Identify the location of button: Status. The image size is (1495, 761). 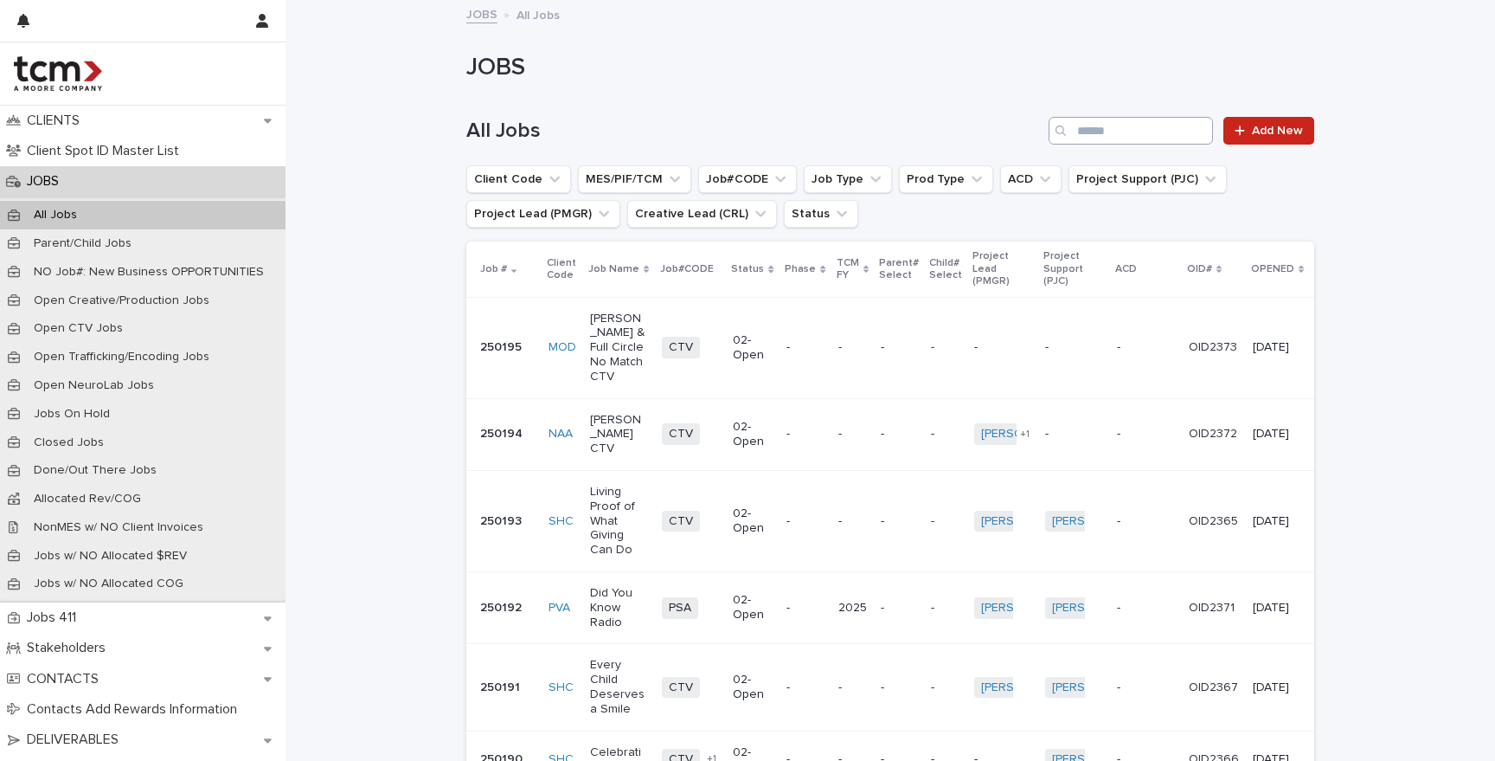
(821, 214).